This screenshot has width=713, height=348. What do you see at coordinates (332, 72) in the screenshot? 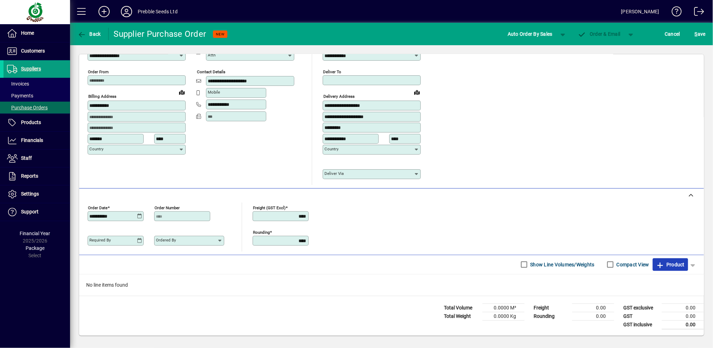
I see `mat-label: Deliver To` at bounding box center [332, 72].